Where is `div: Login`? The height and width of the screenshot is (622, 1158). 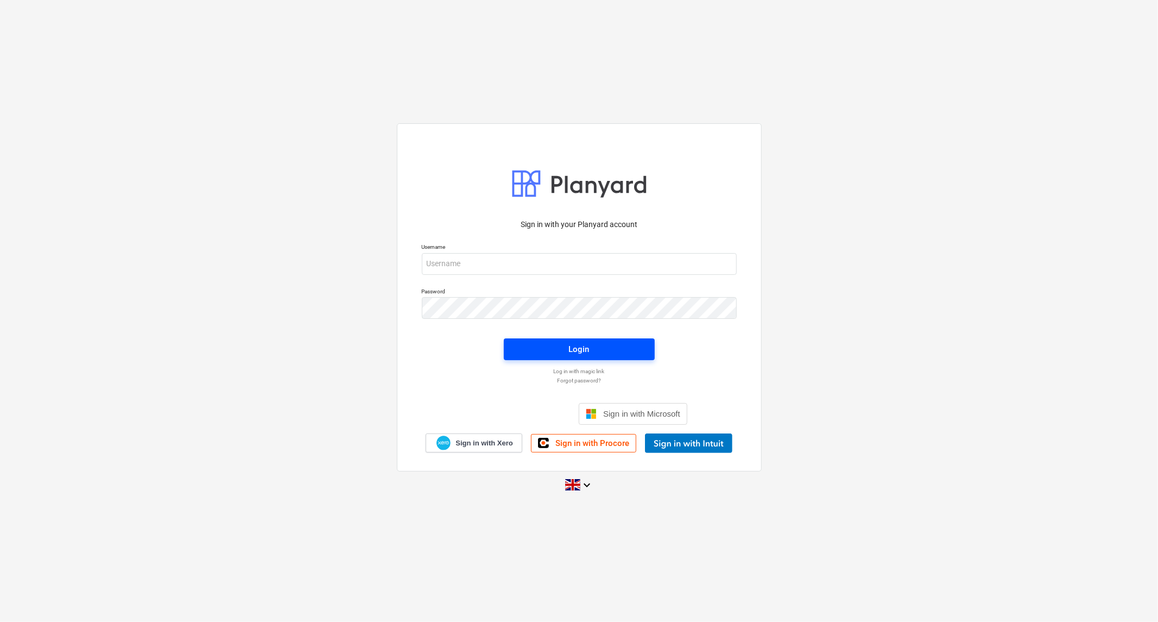 div: Login is located at coordinates (579, 349).